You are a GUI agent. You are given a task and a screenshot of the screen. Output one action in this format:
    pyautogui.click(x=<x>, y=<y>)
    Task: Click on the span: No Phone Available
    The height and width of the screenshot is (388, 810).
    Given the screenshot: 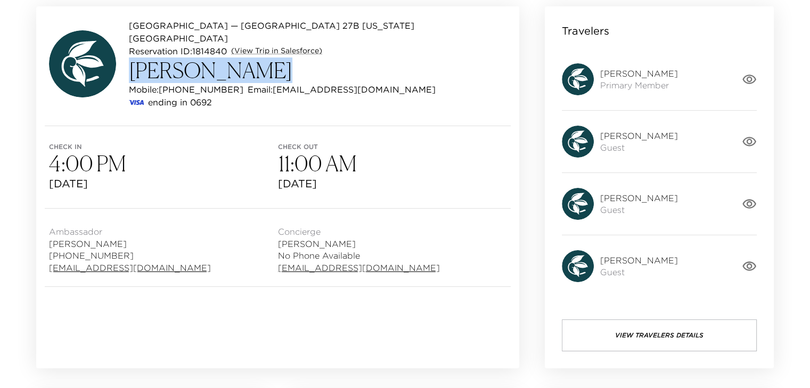 What is the action you would take?
    pyautogui.click(x=359, y=256)
    